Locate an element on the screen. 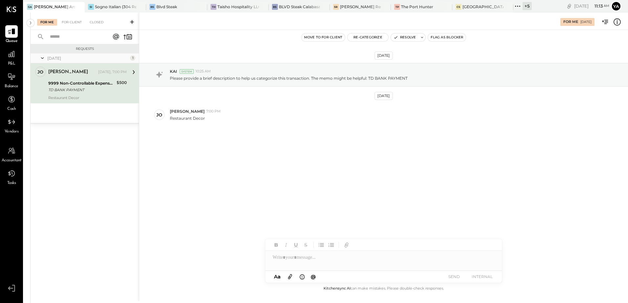 This screenshot has height=303, width=628. div: Closed is located at coordinates (97, 22).